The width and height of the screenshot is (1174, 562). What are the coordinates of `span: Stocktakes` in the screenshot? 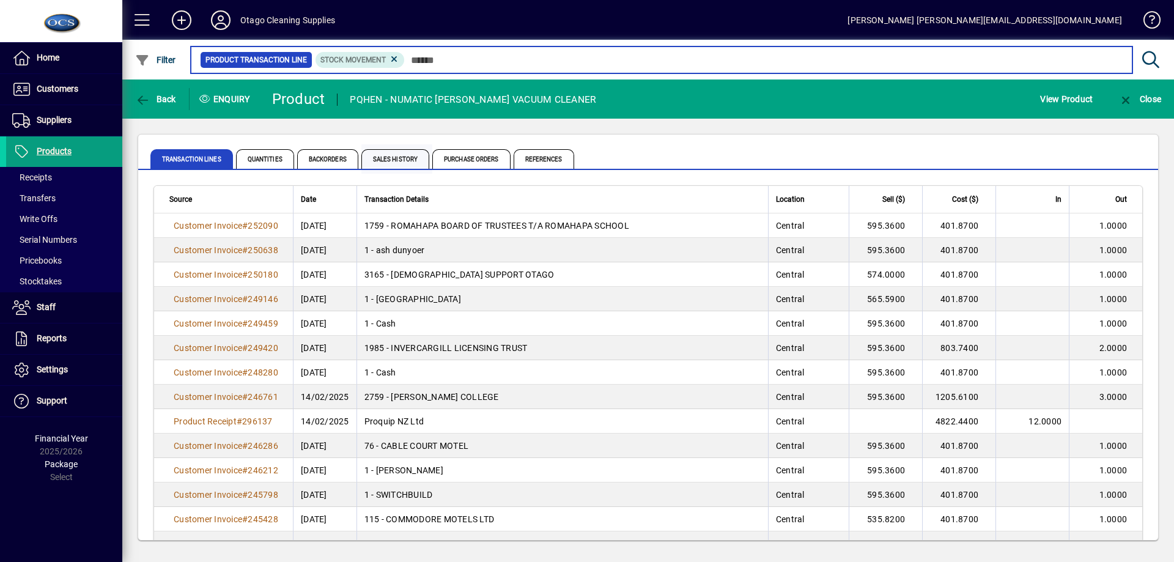 It's located at (37, 281).